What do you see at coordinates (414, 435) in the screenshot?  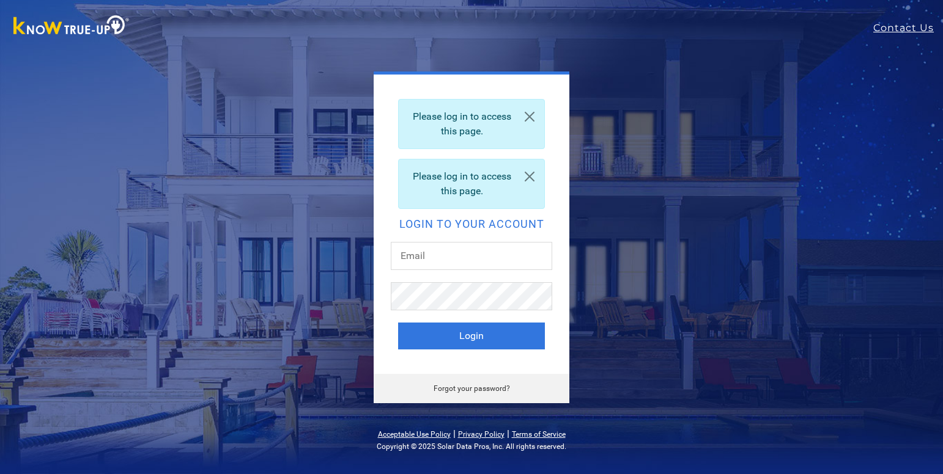 I see `a: Acceptable Use Policy` at bounding box center [414, 435].